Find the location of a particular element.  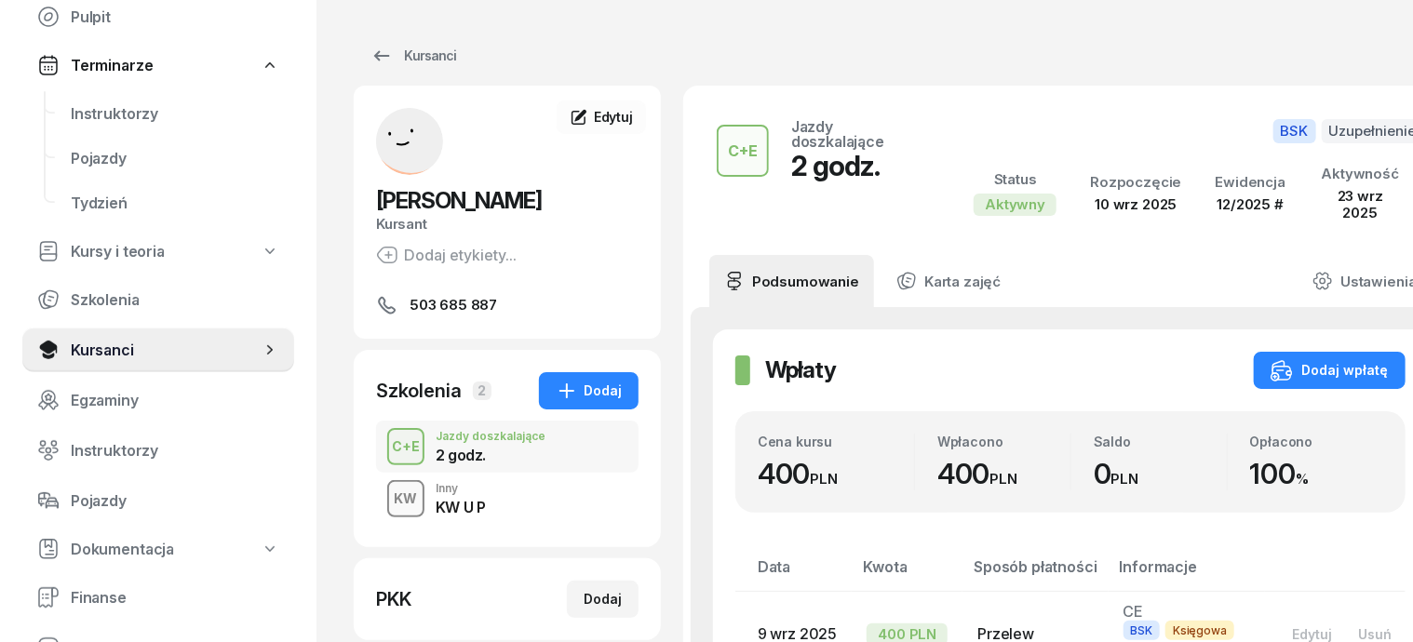

button: KW is located at coordinates (406, 499).